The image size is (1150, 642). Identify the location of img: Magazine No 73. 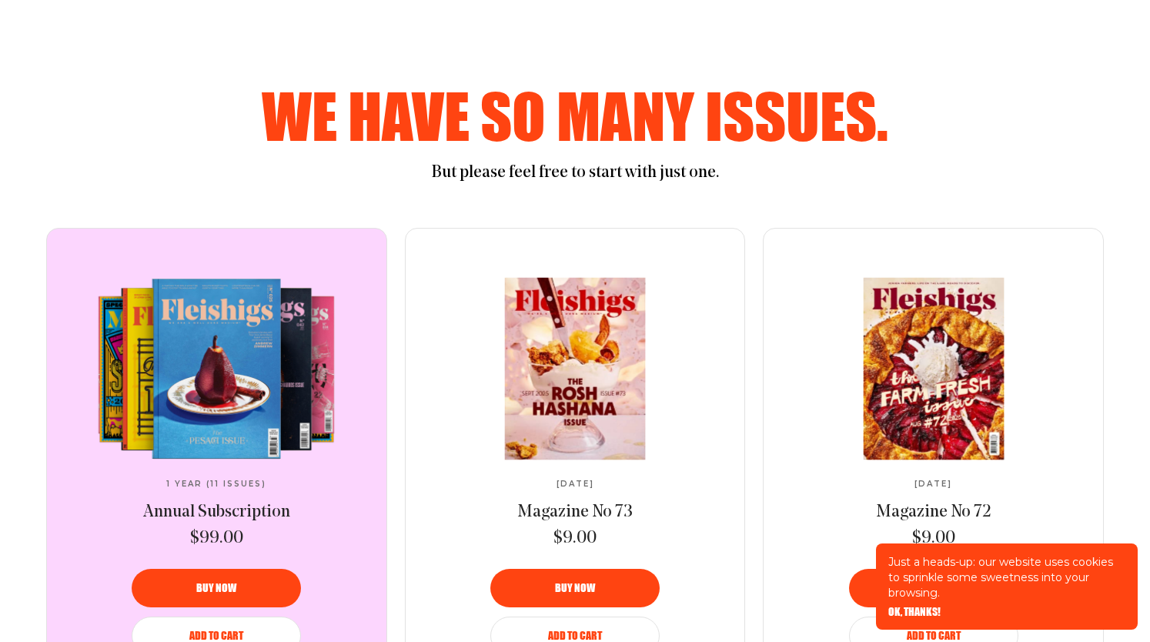
(575, 369).